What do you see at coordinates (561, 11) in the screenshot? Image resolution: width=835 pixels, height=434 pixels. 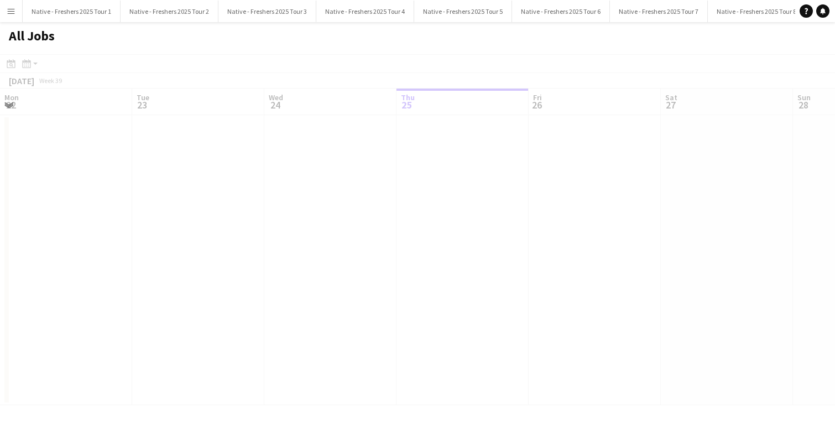 I see `button: Native - Freshers 2025 Tour 6` at bounding box center [561, 11].